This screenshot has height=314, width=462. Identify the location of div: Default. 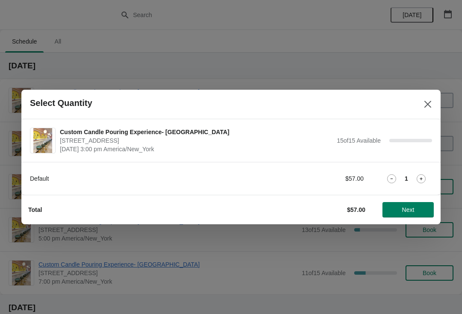
(148, 179).